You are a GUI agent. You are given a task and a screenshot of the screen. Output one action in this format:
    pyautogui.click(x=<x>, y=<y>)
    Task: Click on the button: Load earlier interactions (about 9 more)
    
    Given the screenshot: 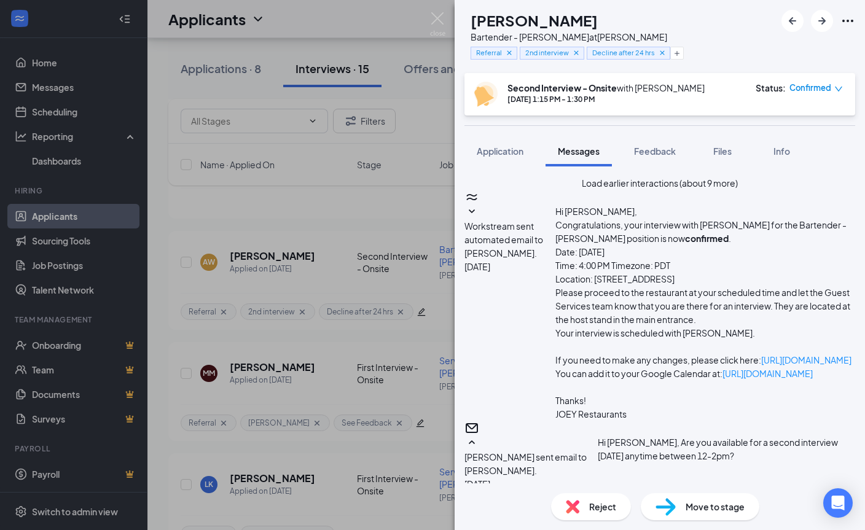 What is the action you would take?
    pyautogui.click(x=660, y=183)
    